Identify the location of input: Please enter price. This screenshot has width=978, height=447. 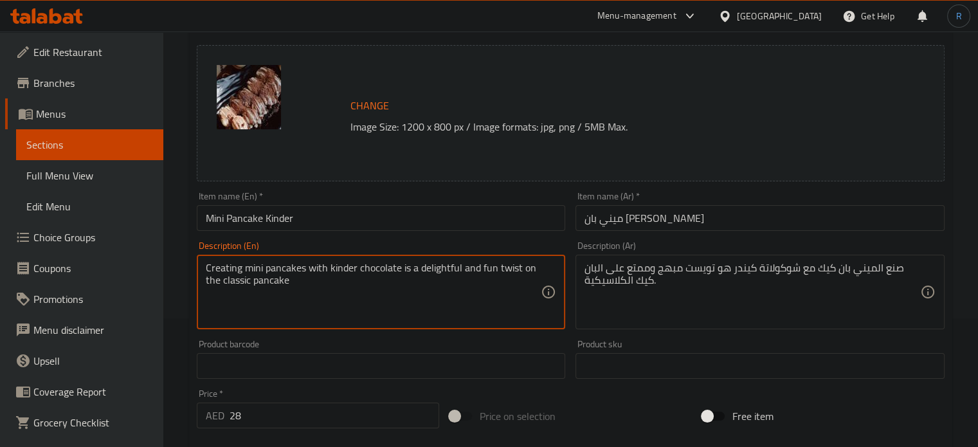
(334, 415).